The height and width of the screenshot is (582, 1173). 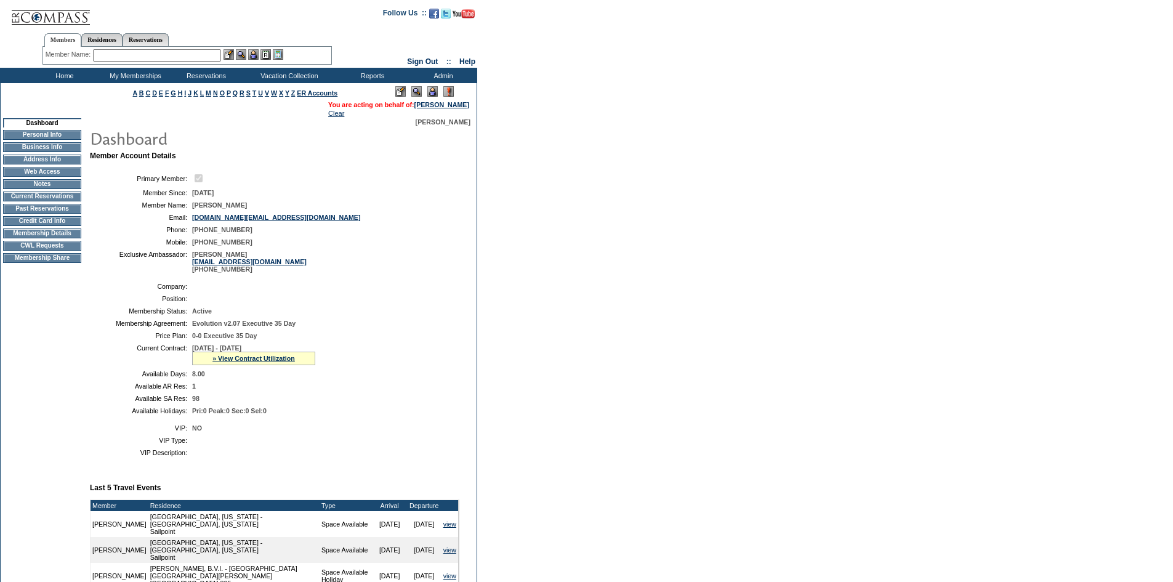 What do you see at coordinates (248, 93) in the screenshot?
I see `a: S` at bounding box center [248, 93].